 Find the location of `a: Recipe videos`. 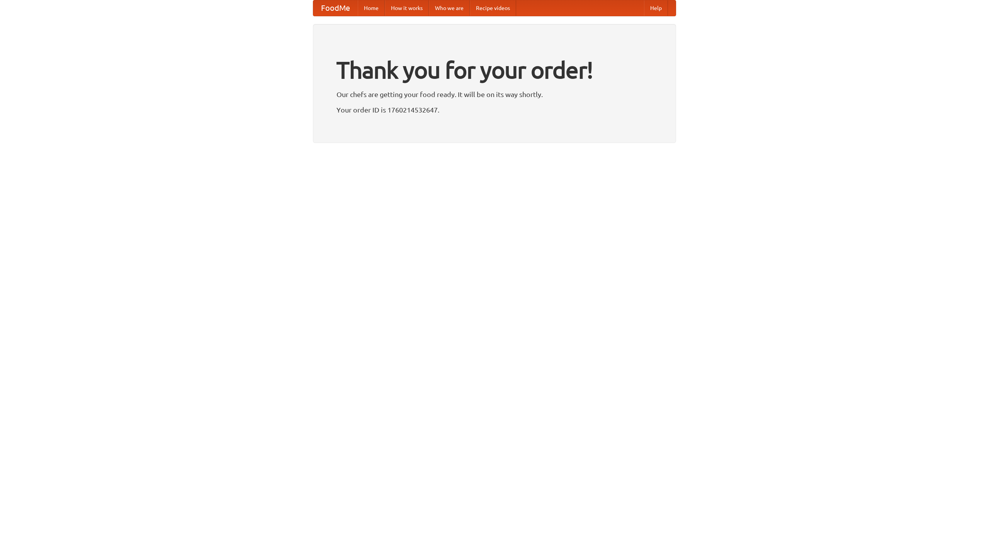

a: Recipe videos is located at coordinates (493, 8).